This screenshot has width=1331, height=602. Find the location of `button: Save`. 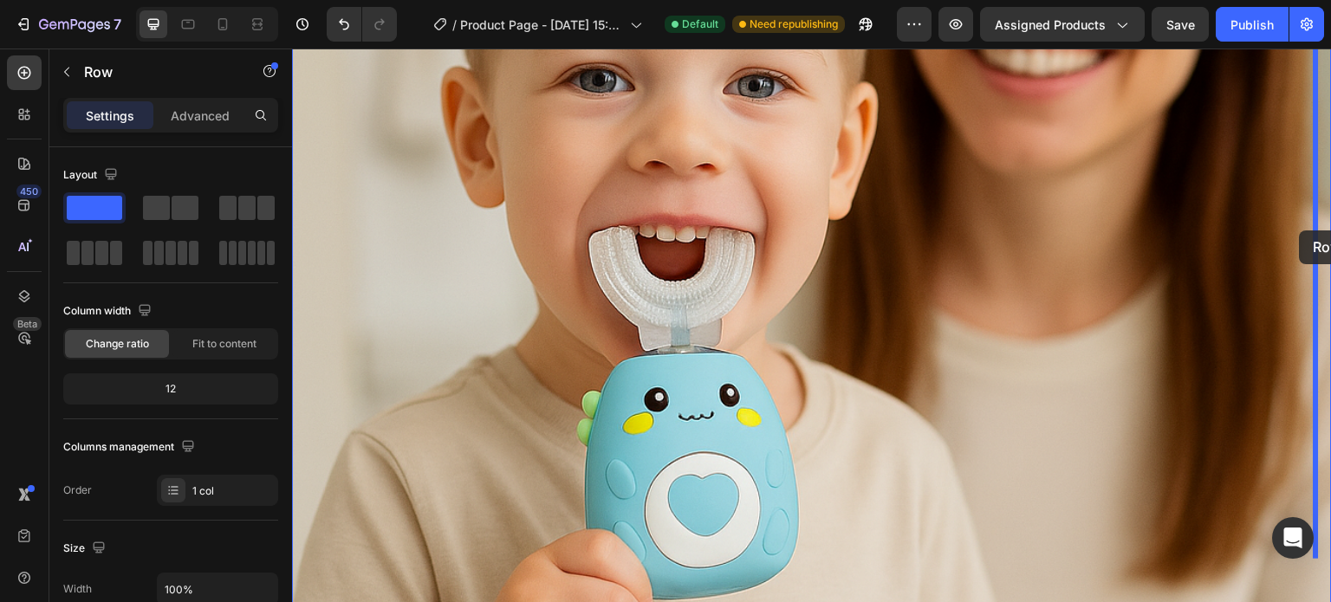

button: Save is located at coordinates (1181, 24).